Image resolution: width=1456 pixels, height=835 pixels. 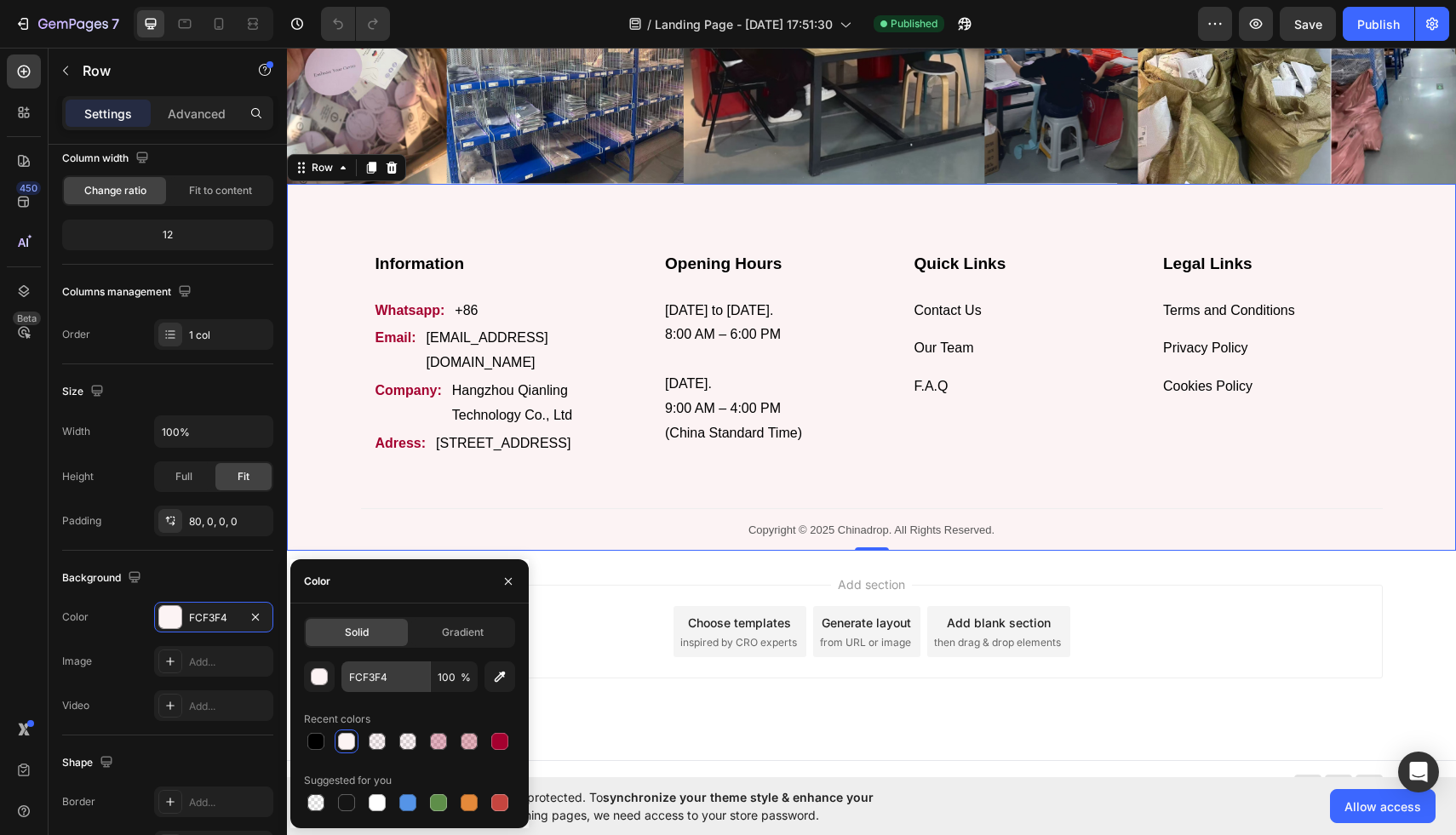 I want to click on span: synchronize your theme style & enhance your experience, so click(x=634, y=805).